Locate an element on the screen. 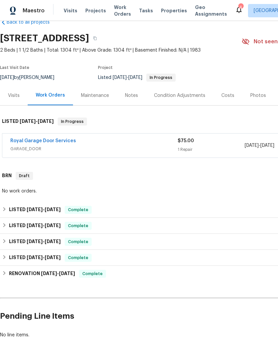 Image resolution: width=278 pixels, height=362 pixels. span: Geo Assignments is located at coordinates (211, 11).